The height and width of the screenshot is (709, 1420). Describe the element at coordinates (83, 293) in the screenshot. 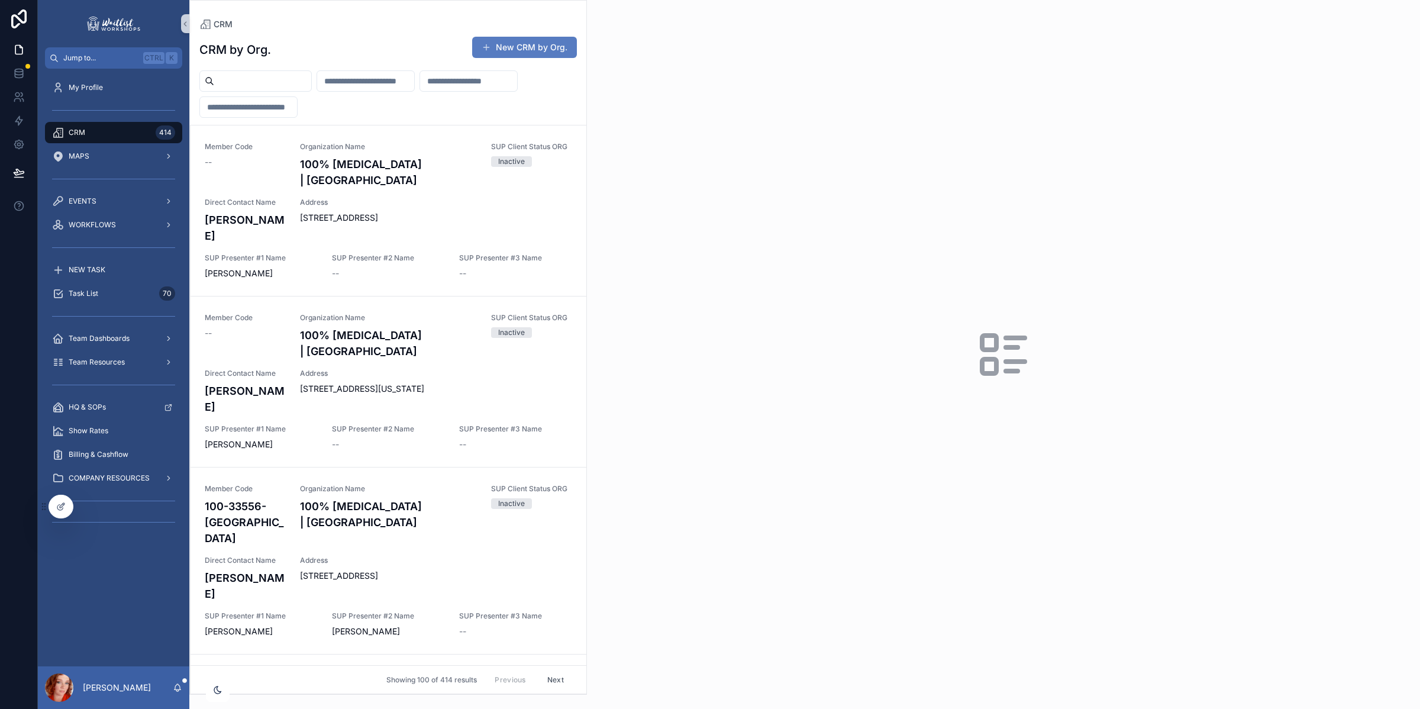

I see `span: Task List` at that location.